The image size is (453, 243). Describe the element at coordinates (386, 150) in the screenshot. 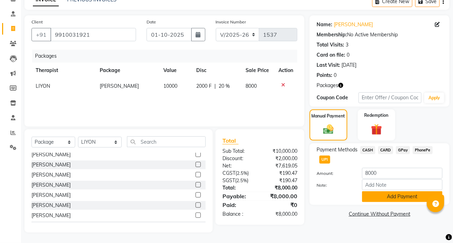

I see `span: CARD` at that location.